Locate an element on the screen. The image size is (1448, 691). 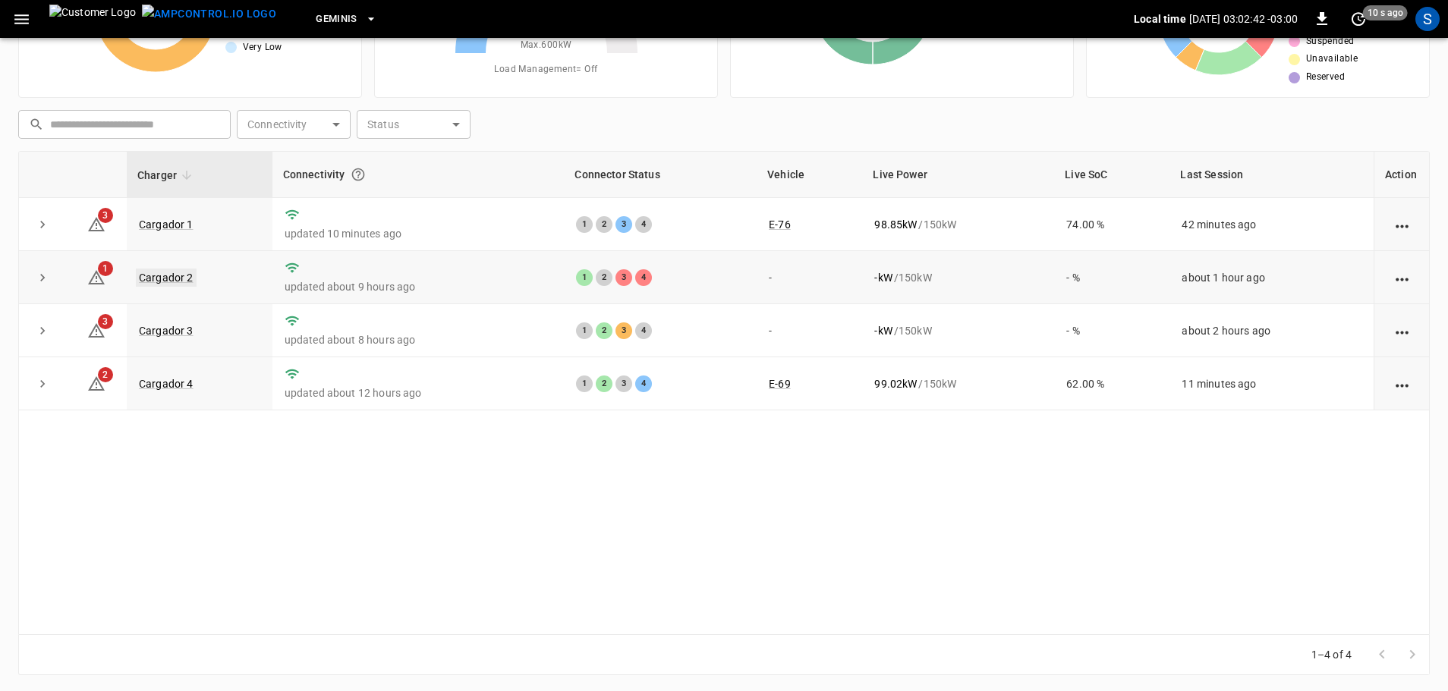
td: 42 minutes ago is located at coordinates (1271, 225).